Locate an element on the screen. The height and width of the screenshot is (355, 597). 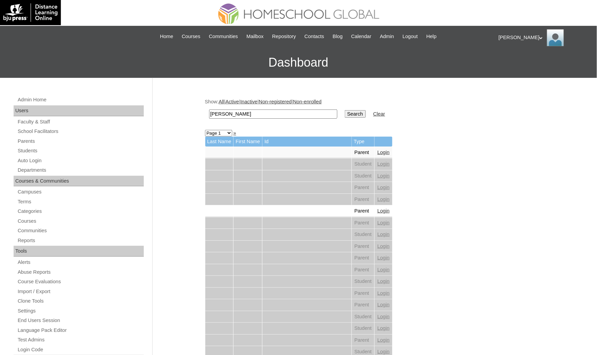
div: Users is located at coordinates (79, 111).